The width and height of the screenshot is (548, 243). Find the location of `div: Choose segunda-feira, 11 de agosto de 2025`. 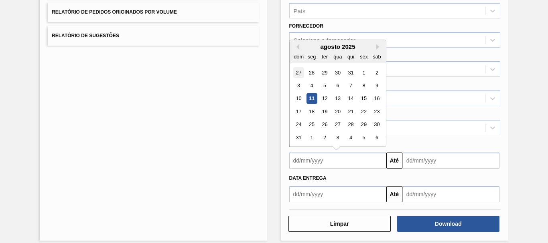

div: Choose segunda-feira, 11 de agosto de 2025 is located at coordinates (311, 99).